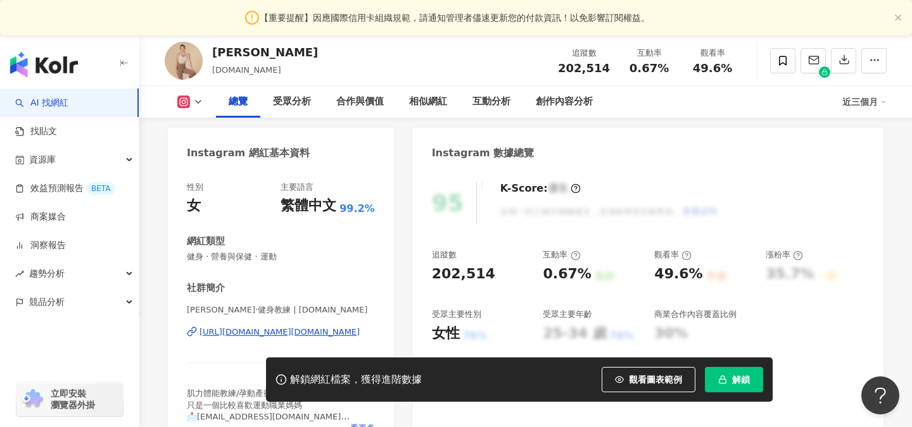 This screenshot has height=427, width=912. Describe the element at coordinates (678, 274) in the screenshot. I see `div: 49.6%` at that location.